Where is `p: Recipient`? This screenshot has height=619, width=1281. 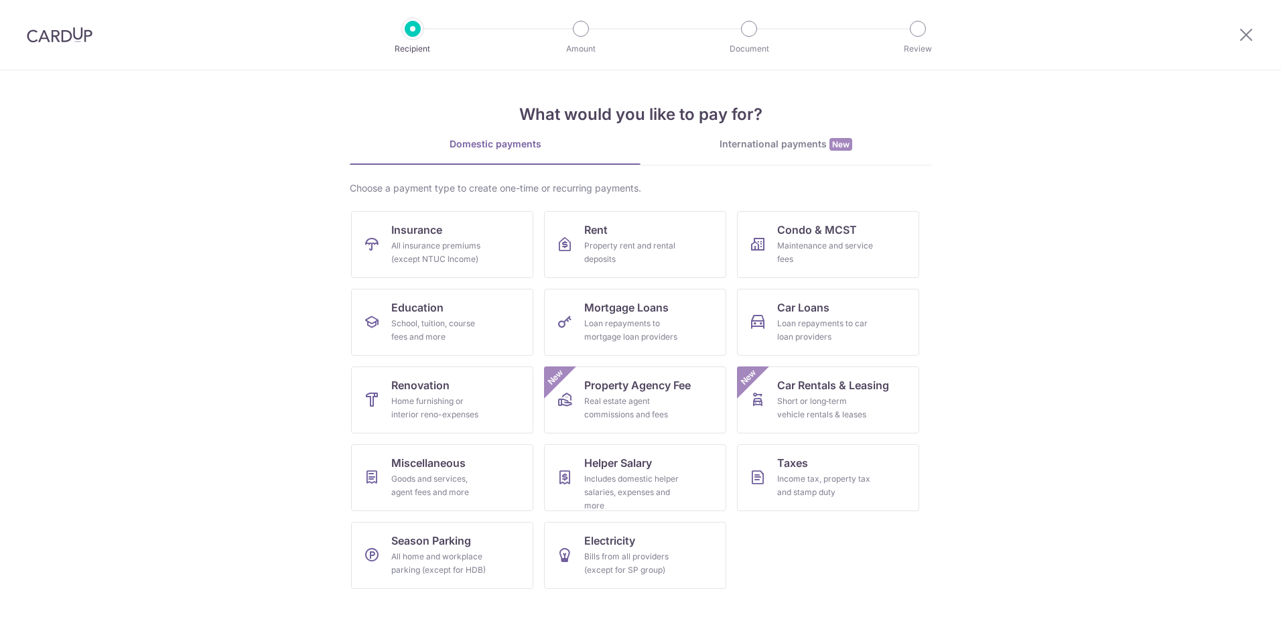 p: Recipient is located at coordinates (413, 49).